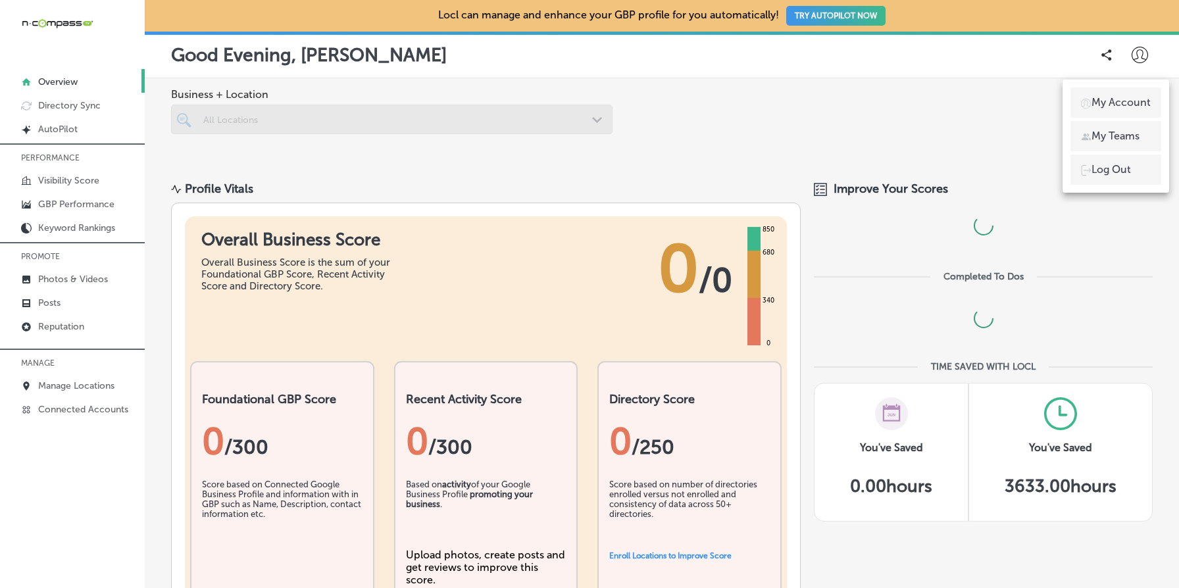 The width and height of the screenshot is (1179, 588). Describe the element at coordinates (57, 23) in the screenshot. I see `img: 660ab0bf-5cc7-4cb8-ba1c-48b5ae0f18e60NCTV_CLogo_TV_Black_-500x88.png` at that location.